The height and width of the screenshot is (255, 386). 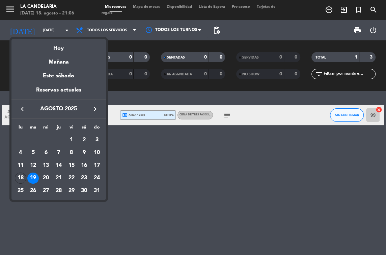 I want to click on td: 27 de agosto de 2025, so click(x=46, y=191).